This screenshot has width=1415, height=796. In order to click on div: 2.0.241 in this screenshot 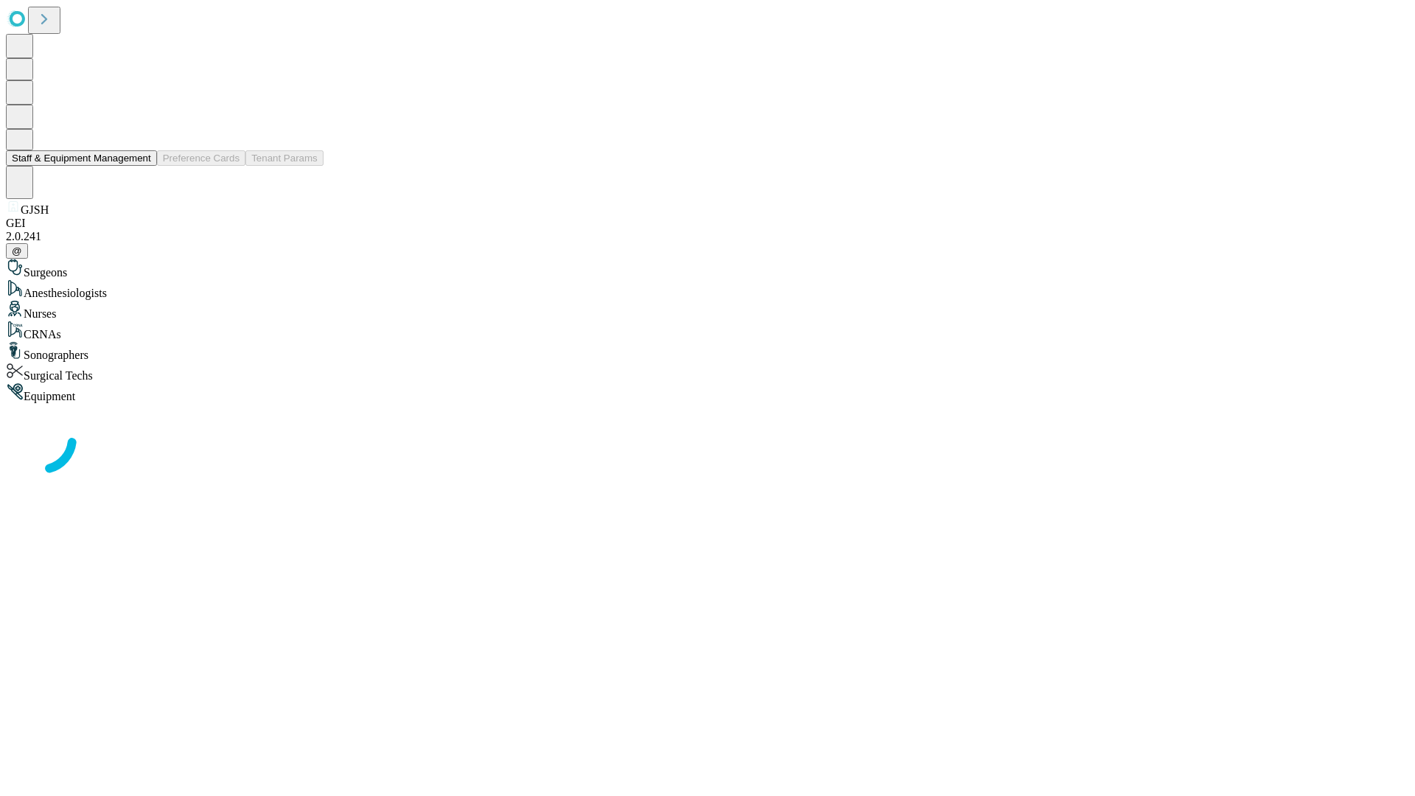, I will do `click(707, 237)`.